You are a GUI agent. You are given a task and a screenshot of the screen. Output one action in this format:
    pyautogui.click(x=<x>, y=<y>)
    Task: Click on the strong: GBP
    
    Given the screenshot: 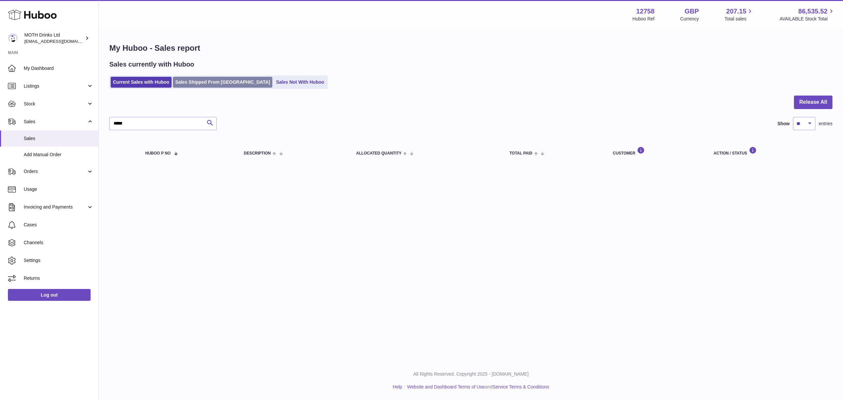 What is the action you would take?
    pyautogui.click(x=691, y=11)
    